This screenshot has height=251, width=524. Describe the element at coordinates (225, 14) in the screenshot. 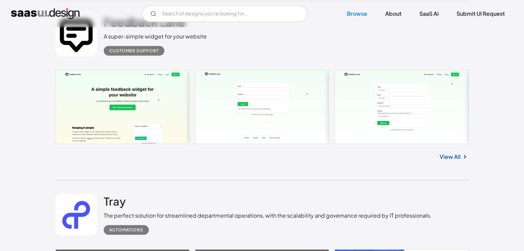

I see `input: Search UI designs you're looking for...` at that location.